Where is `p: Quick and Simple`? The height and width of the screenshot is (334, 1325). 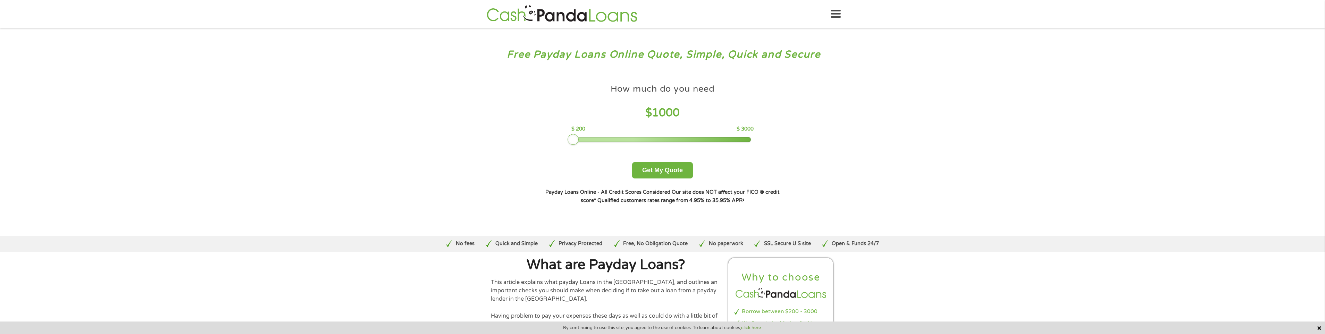 p: Quick and Simple is located at coordinates (517, 244).